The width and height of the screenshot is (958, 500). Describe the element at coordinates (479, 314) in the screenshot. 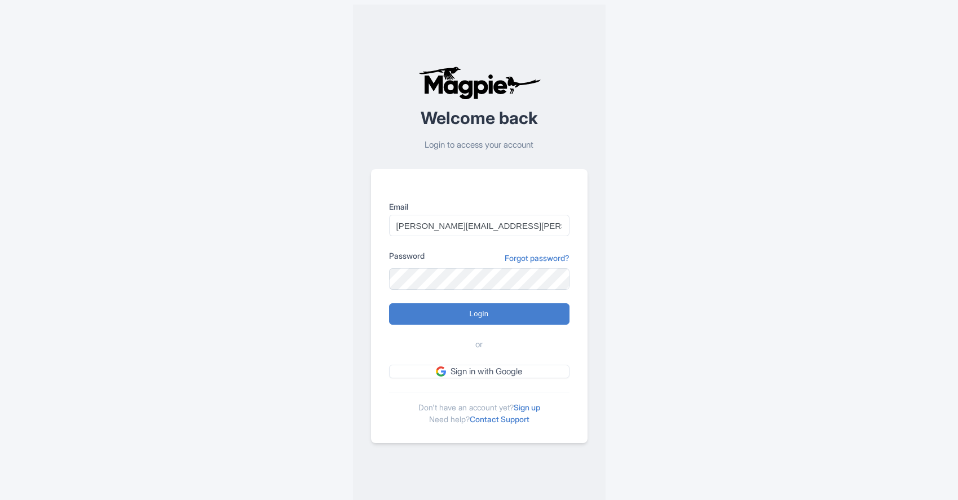

I see `input: Login` at that location.